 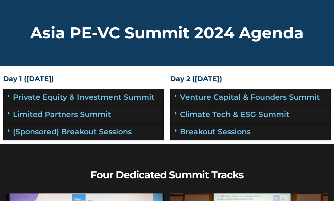 I want to click on a: Venture Capital & Founders​ Summit, so click(x=250, y=97).